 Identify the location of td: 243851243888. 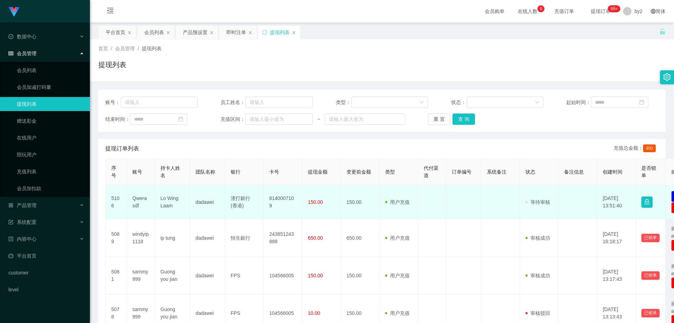
(283, 238).